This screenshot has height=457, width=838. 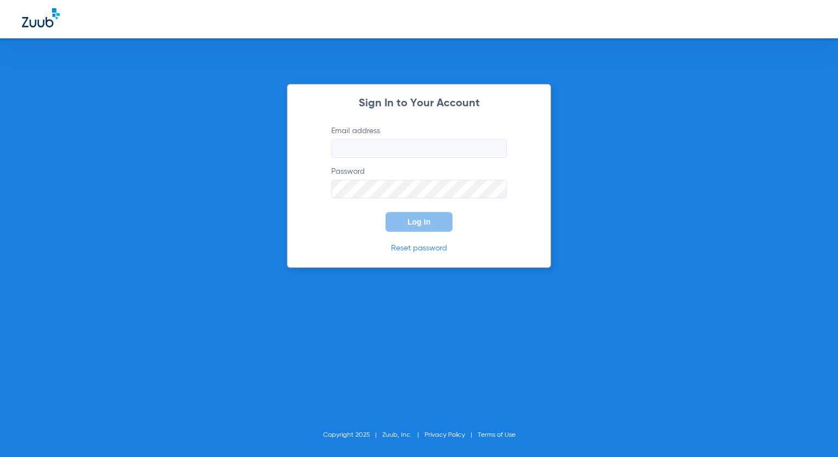 I want to click on input: Password, so click(x=419, y=189).